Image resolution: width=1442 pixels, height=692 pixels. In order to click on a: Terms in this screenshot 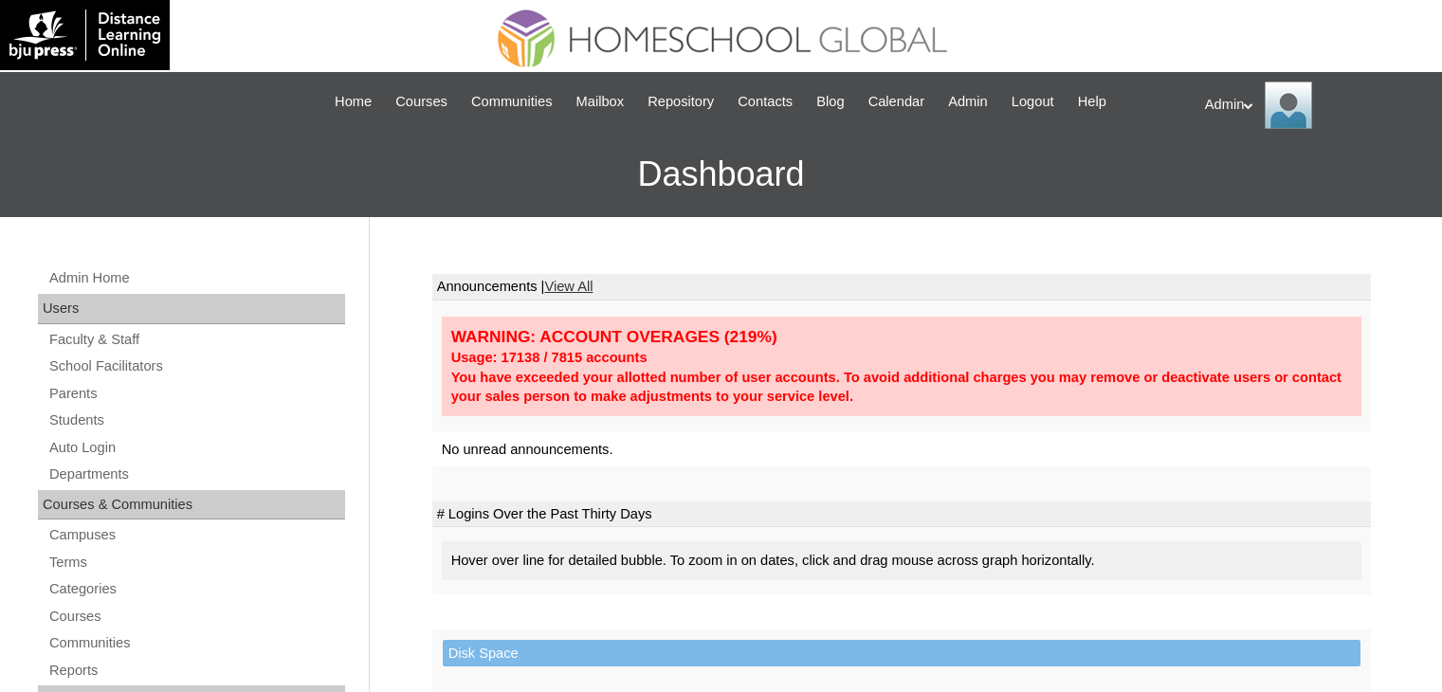, I will do `click(196, 562)`.